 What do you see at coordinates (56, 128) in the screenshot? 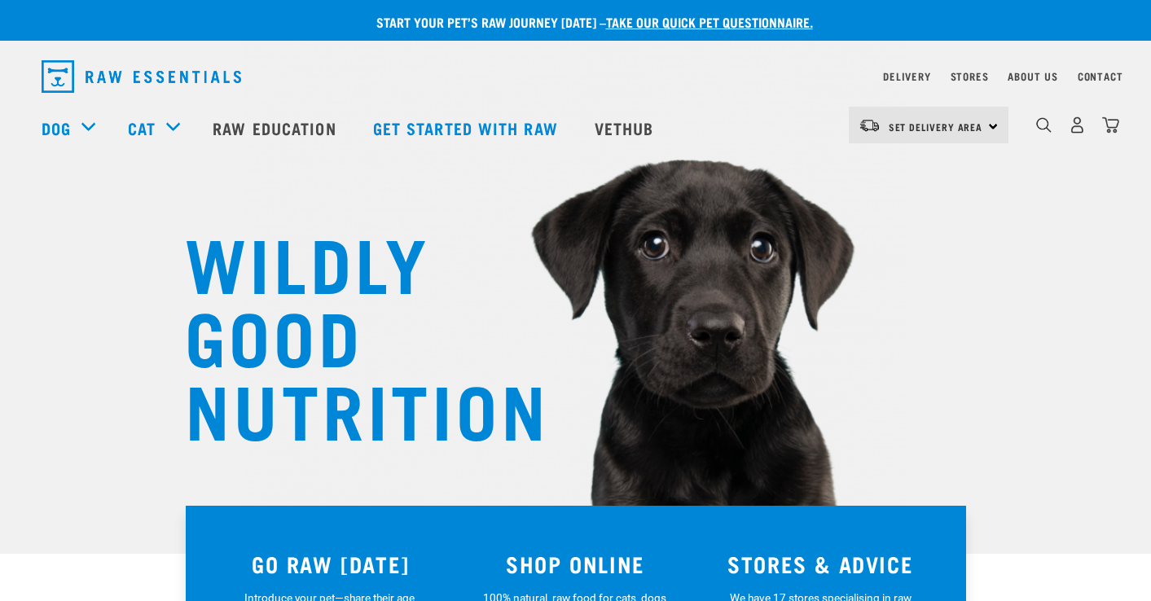
I see `a: Dog` at bounding box center [56, 128].